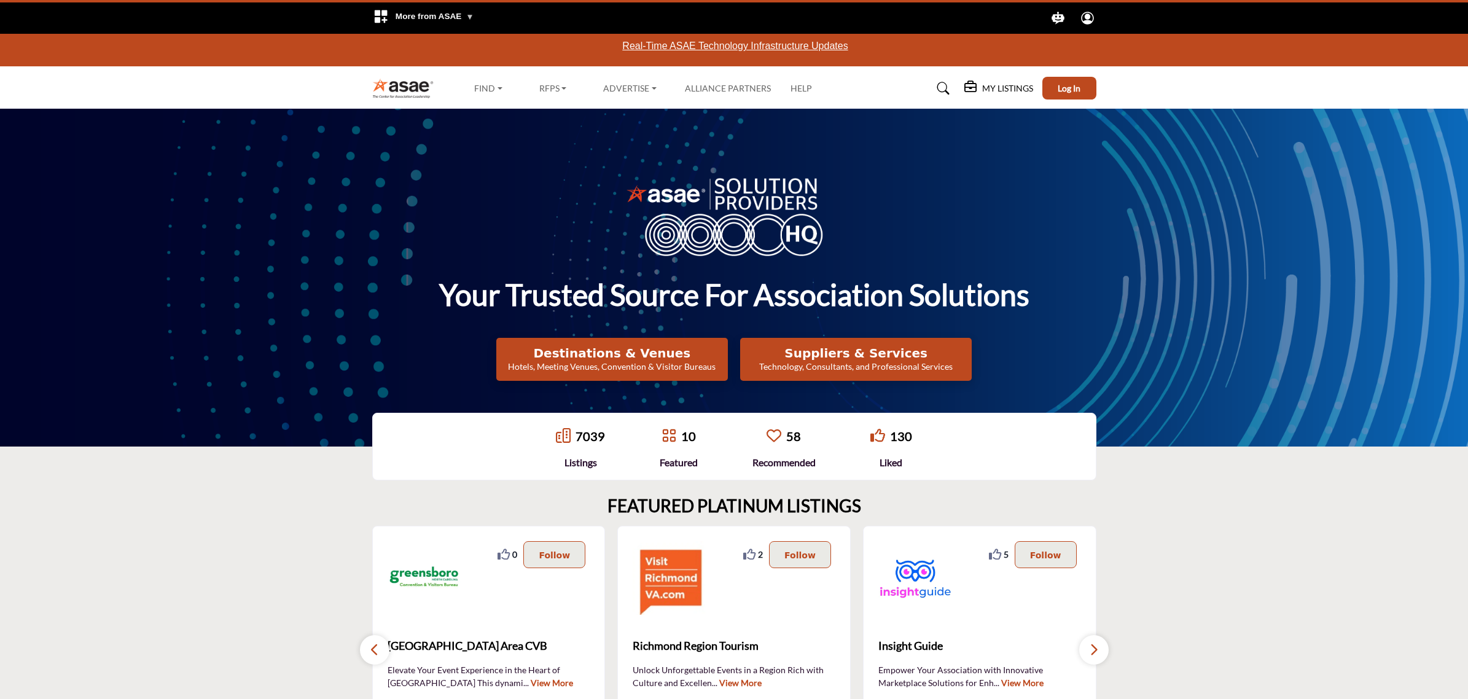 Image resolution: width=1468 pixels, height=699 pixels. Describe the element at coordinates (979, 645) in the screenshot. I see `span: Insight Guide` at that location.